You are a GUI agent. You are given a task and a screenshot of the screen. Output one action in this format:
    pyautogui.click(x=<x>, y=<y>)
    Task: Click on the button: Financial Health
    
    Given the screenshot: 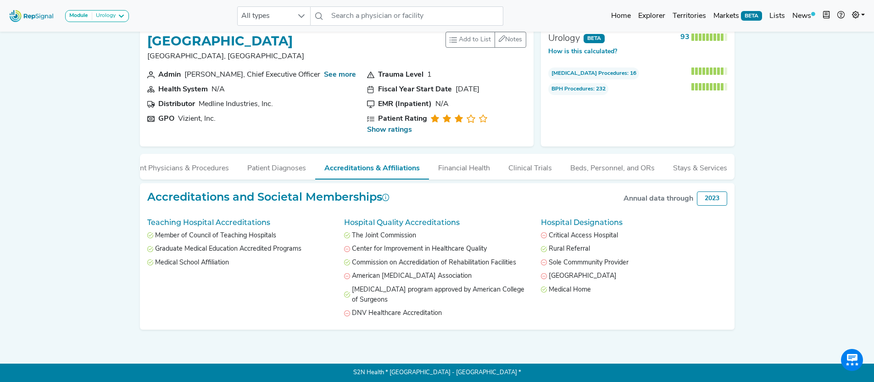 What is the action you would take?
    pyautogui.click(x=464, y=166)
    